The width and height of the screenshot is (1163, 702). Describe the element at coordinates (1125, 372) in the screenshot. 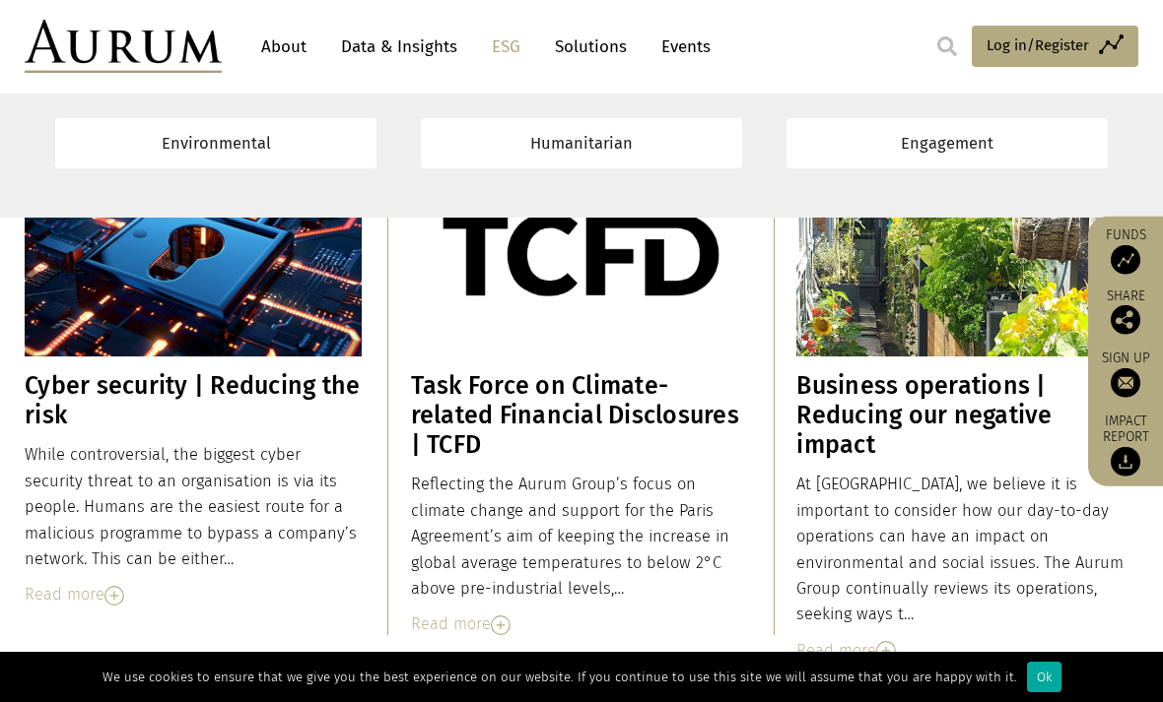

I see `a: Sign up` at that location.